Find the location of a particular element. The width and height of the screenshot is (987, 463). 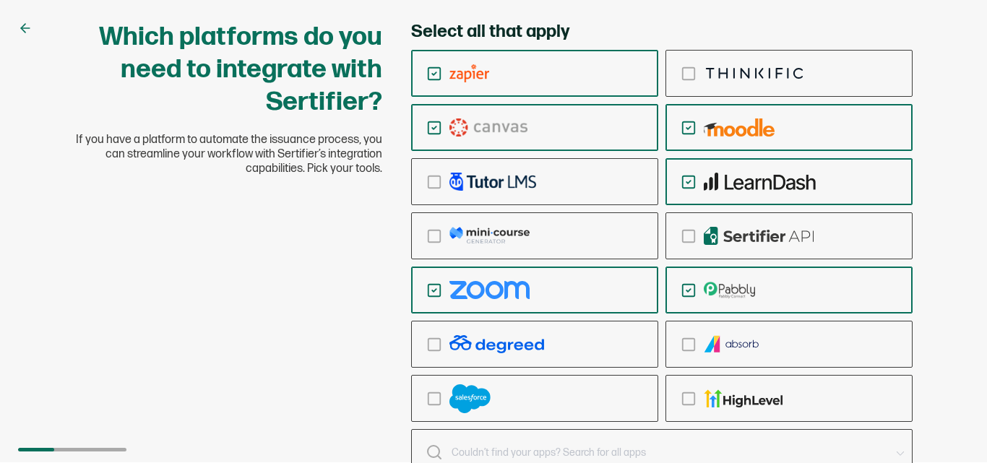

img: salesforce is located at coordinates (470, 399).